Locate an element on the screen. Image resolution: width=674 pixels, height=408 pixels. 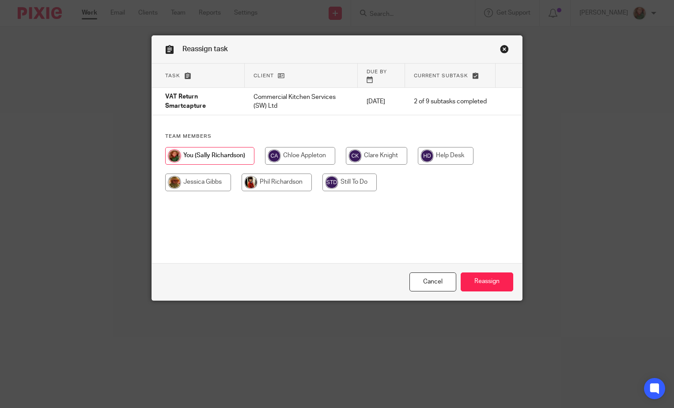
span: Task is located at coordinates (173, 76).